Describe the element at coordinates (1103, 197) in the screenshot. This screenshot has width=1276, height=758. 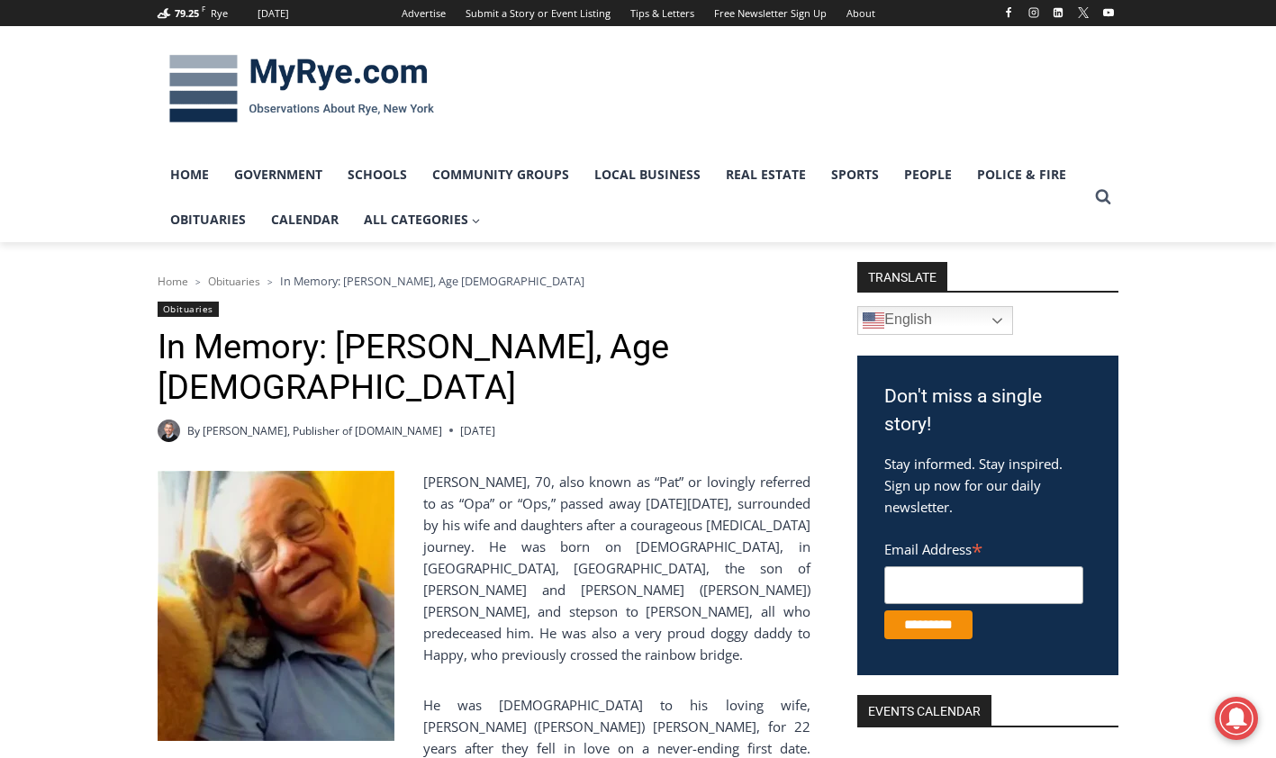
I see `button: View Search Form` at that location.